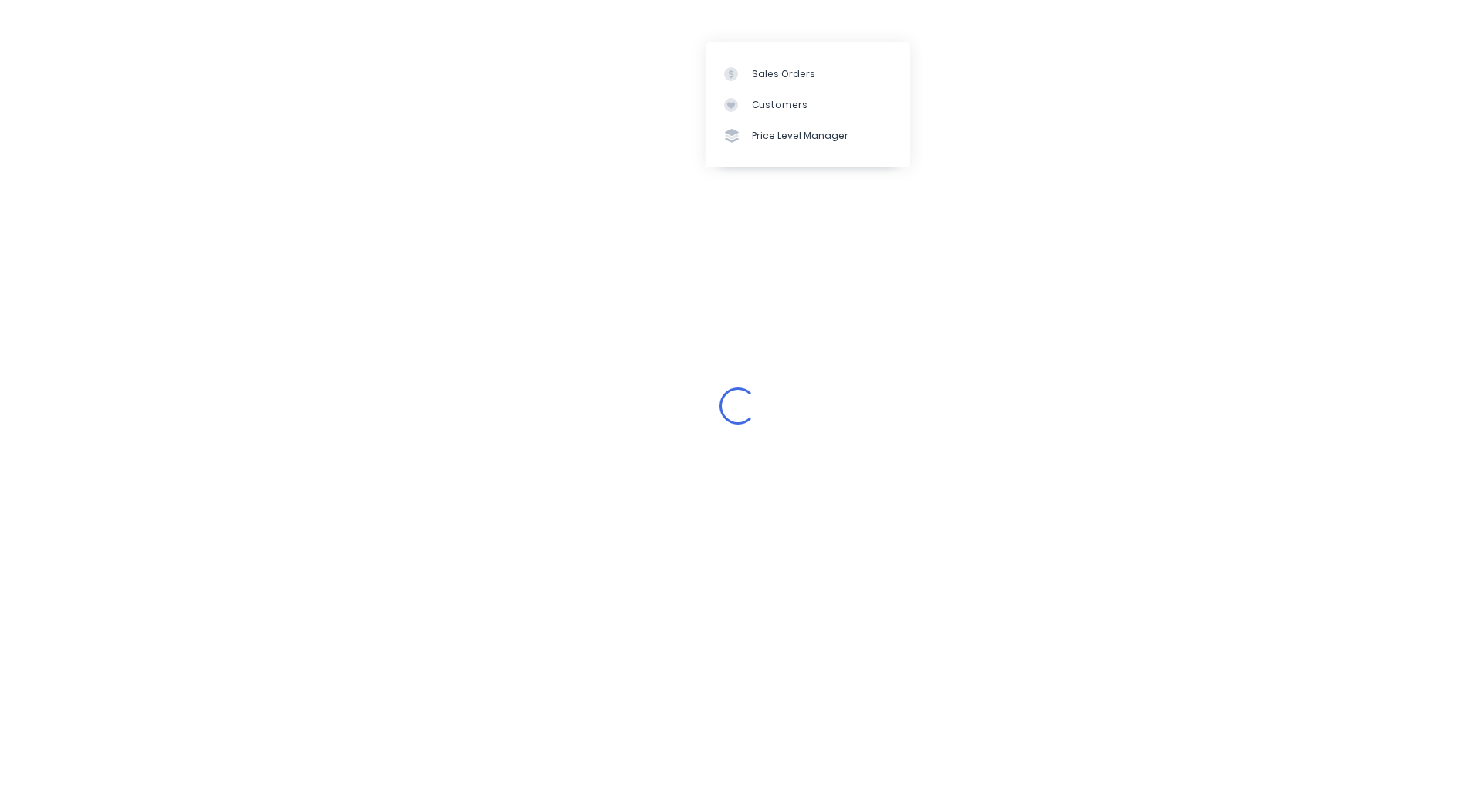  What do you see at coordinates (783, 74) in the screenshot?
I see `div: Sales Orders` at bounding box center [783, 74].